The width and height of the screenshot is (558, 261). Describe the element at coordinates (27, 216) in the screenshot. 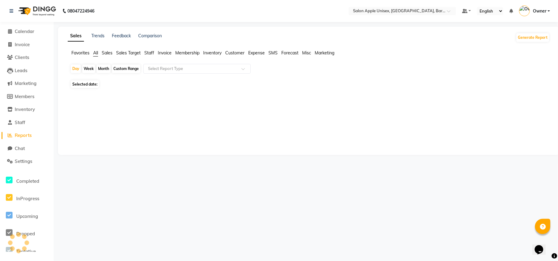

I see `span: Upcoming` at that location.